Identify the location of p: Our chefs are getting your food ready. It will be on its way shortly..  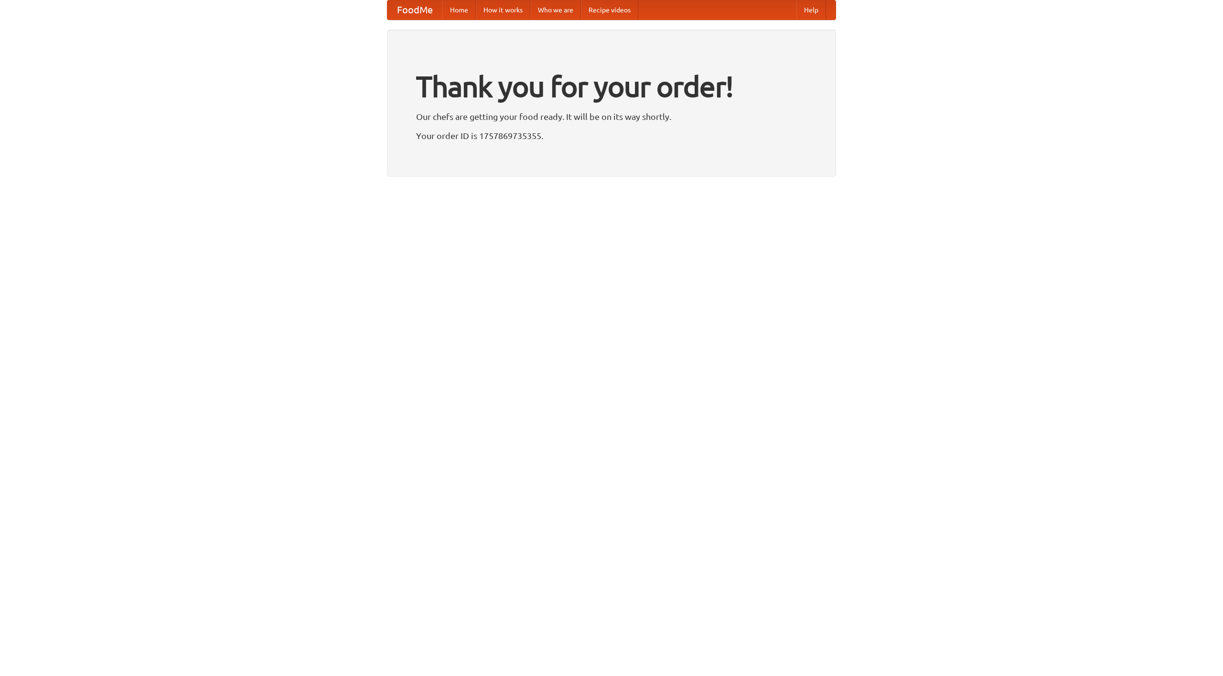
(611, 117).